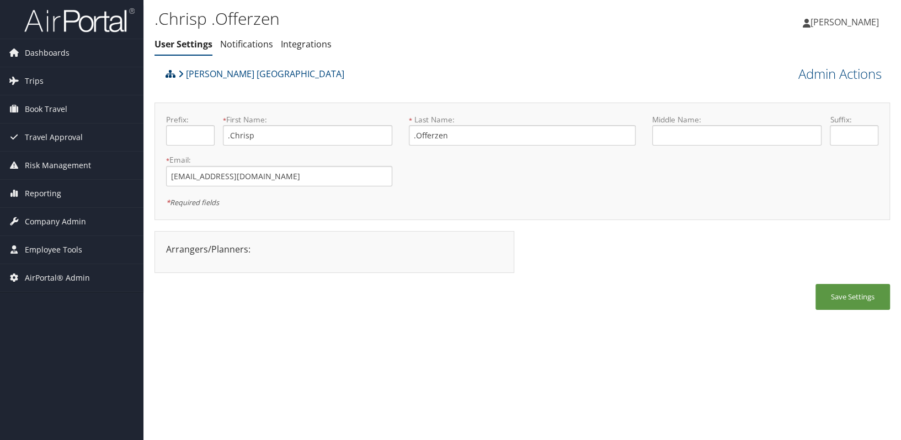 The height and width of the screenshot is (440, 901). I want to click on span: Risk Management, so click(58, 165).